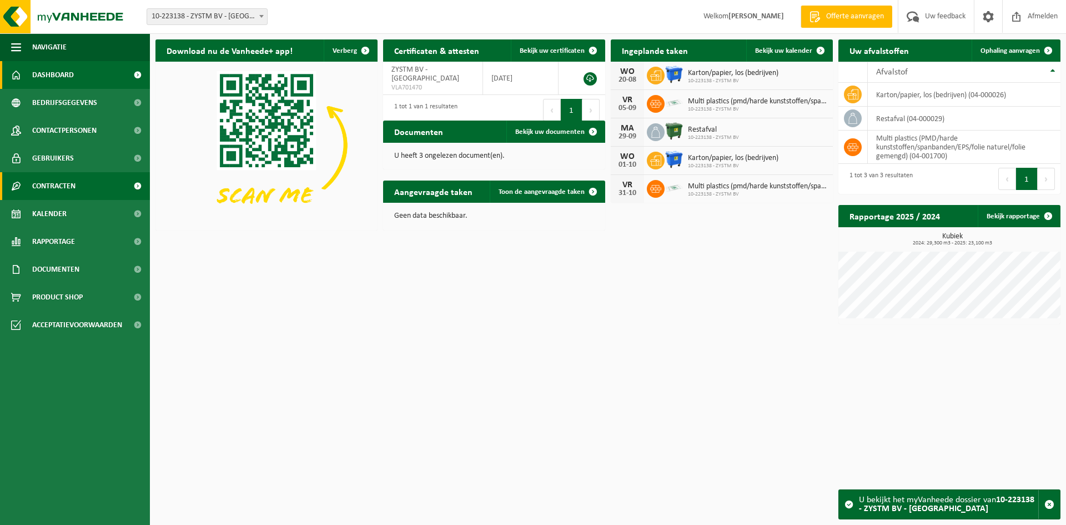  Describe the element at coordinates (558, 51) in the screenshot. I see `a: Bekijk uw certificaten` at that location.